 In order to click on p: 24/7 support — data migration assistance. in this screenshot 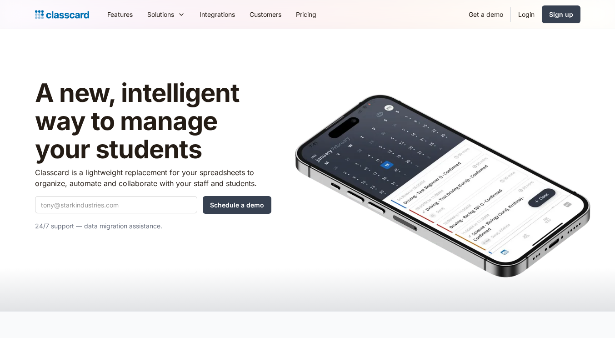, I will do `click(153, 226)`.